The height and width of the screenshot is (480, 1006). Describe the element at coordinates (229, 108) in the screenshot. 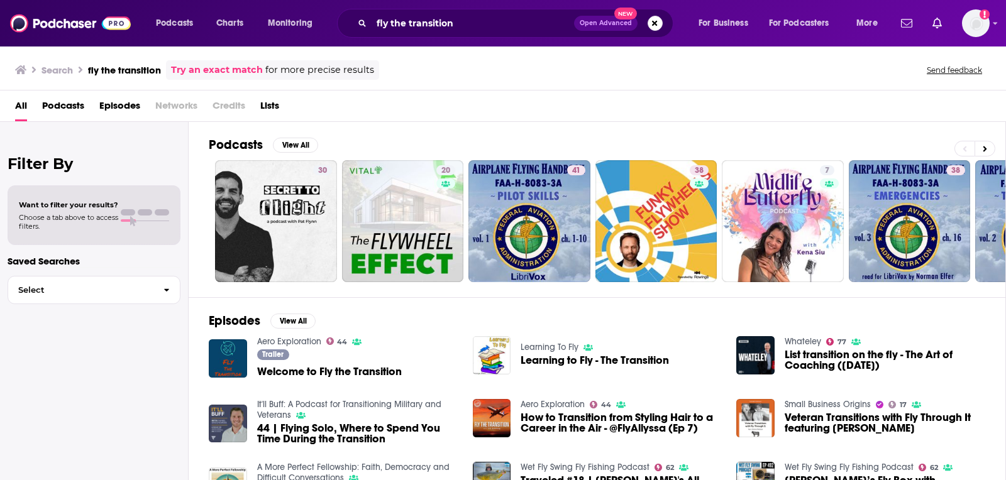

I see `span: Credits` at that location.